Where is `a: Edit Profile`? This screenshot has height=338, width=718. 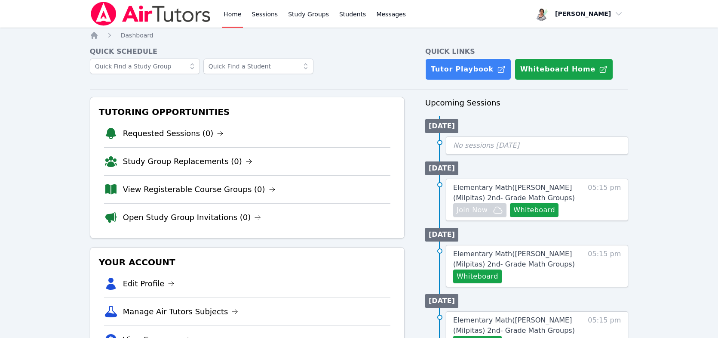
a: Edit Profile is located at coordinates (149, 284).